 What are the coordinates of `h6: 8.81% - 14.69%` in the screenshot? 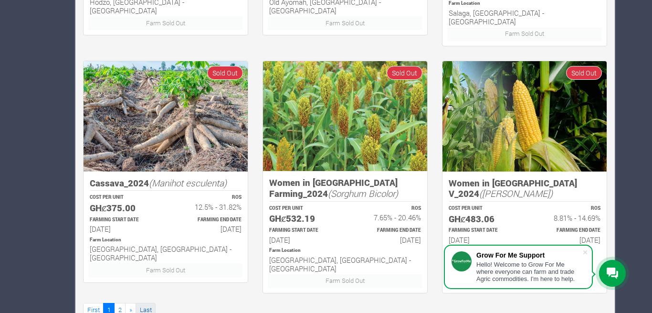 It's located at (566, 218).